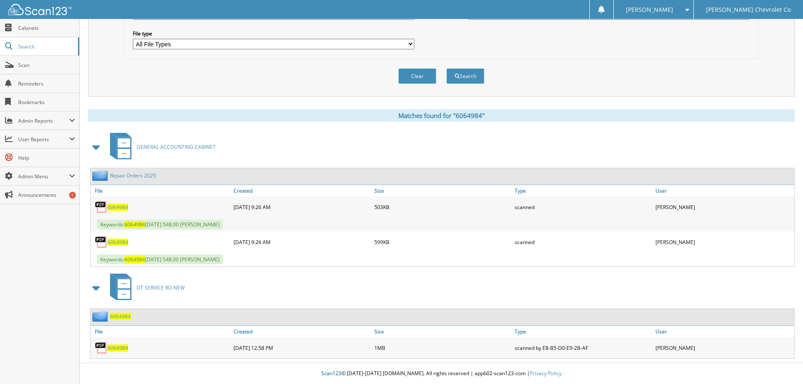 This screenshot has width=803, height=384. Describe the element at coordinates (176, 147) in the screenshot. I see `span: GENERAL ACCOUNTING CABINET` at that location.